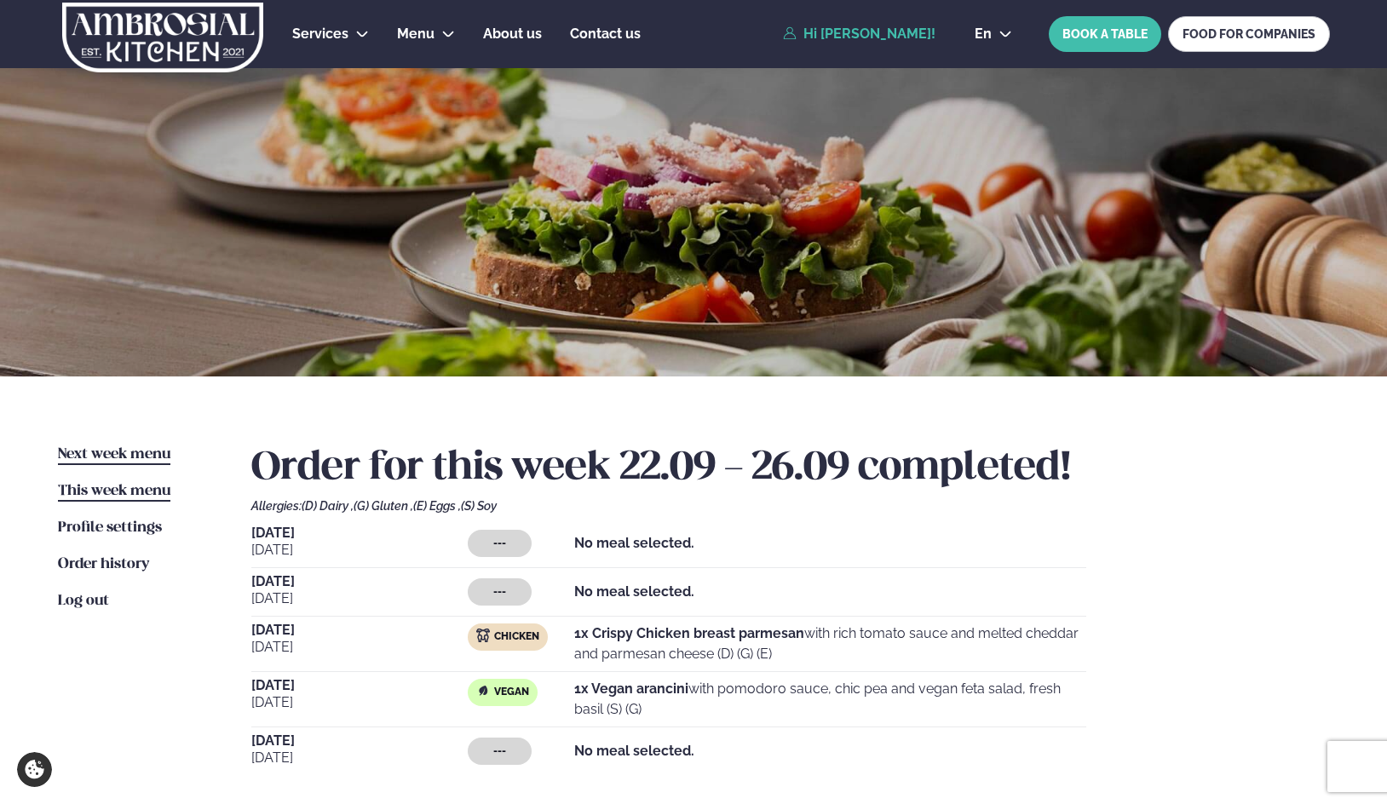 The image size is (1387, 804). Describe the element at coordinates (983, 34) in the screenshot. I see `span: en` at that location.